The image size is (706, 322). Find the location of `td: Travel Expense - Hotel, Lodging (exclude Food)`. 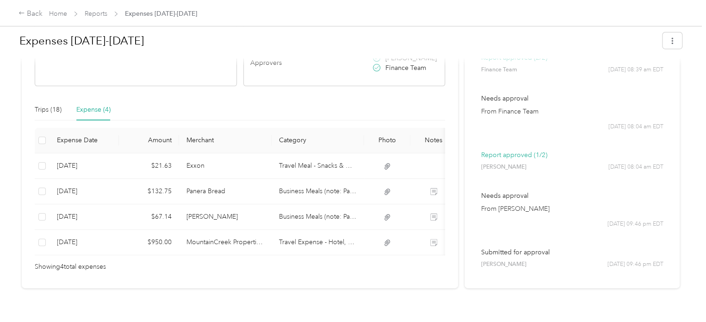

td: Travel Expense - Hotel, Lodging (exclude Food) is located at coordinates (318, 242).